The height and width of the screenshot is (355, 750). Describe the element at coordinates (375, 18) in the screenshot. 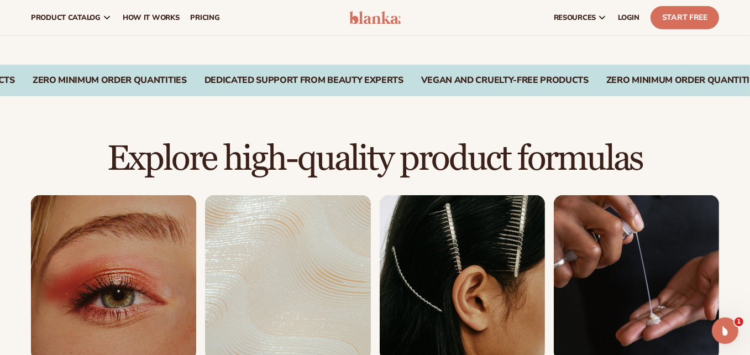

I see `img: logo` at that location.